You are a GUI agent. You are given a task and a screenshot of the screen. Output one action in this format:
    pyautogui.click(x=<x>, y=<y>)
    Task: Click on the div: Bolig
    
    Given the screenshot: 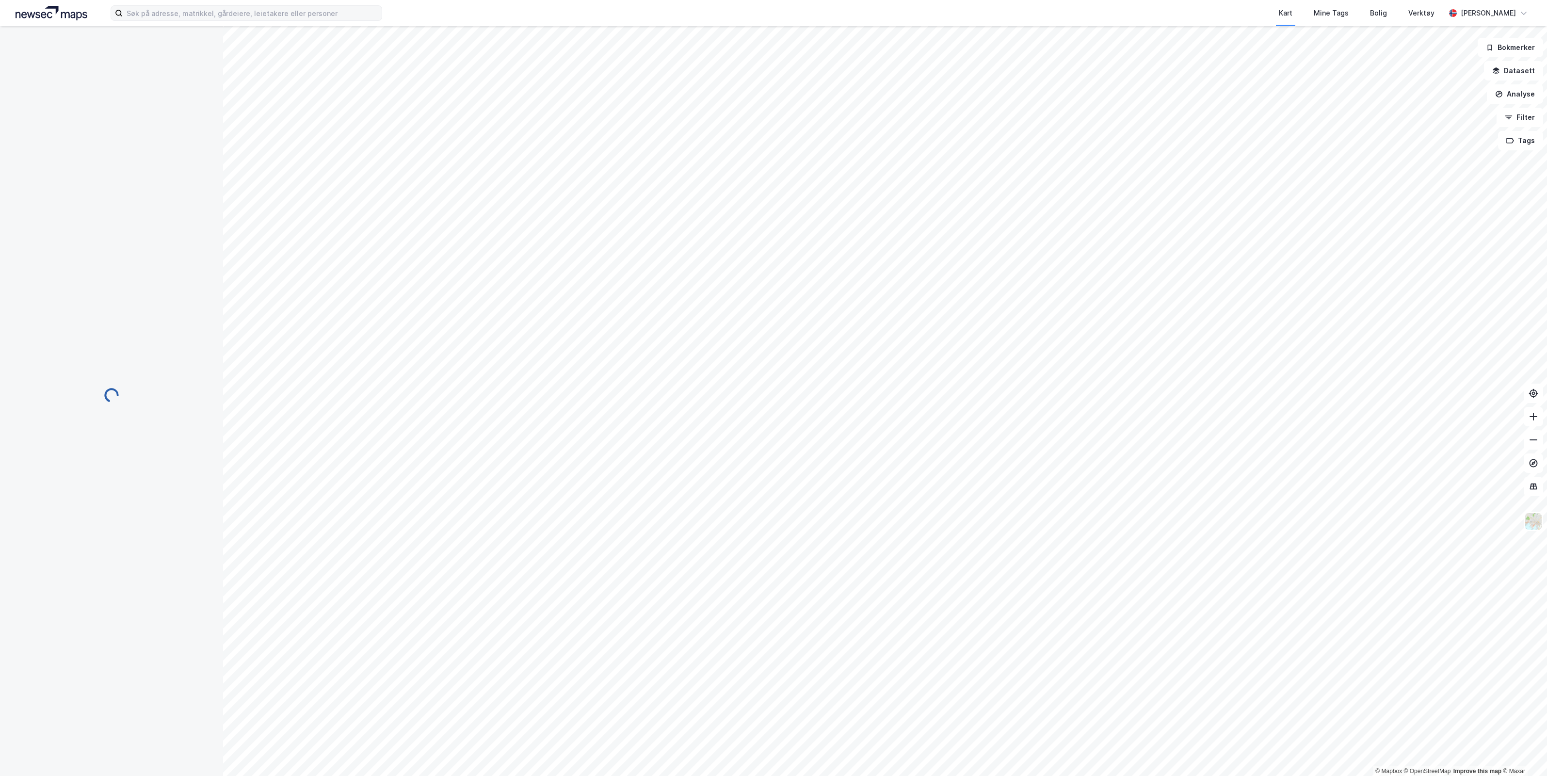 What is the action you would take?
    pyautogui.click(x=1379, y=13)
    